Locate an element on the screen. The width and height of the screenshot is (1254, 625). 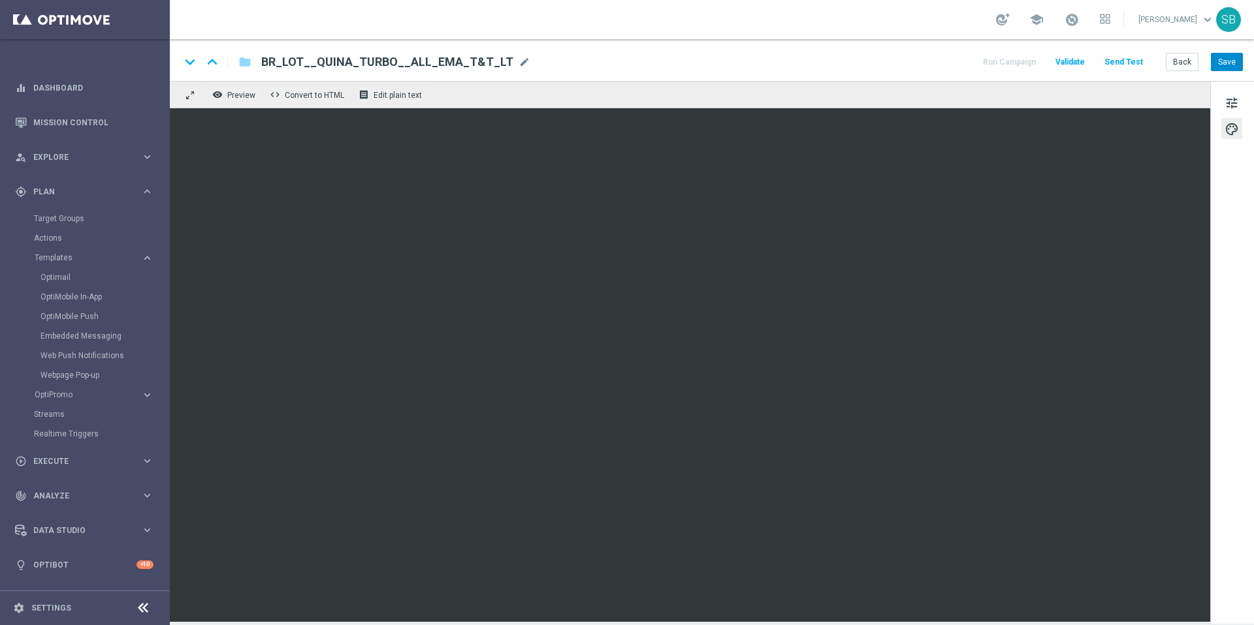
span: BR_LOT__QUINA_TURBO__ALL_EMA_T&T_LT is located at coordinates (387, 62).